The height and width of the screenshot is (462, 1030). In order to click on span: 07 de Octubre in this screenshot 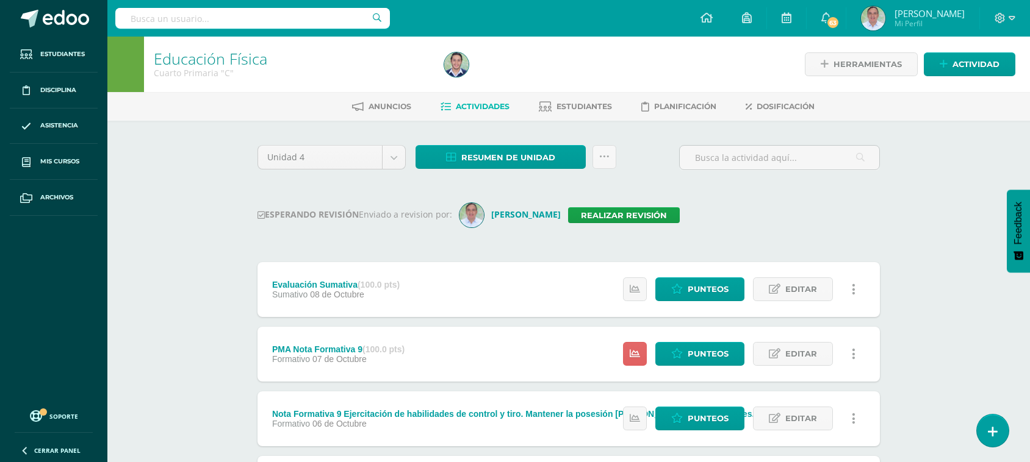, I will do `click(339, 359)`.